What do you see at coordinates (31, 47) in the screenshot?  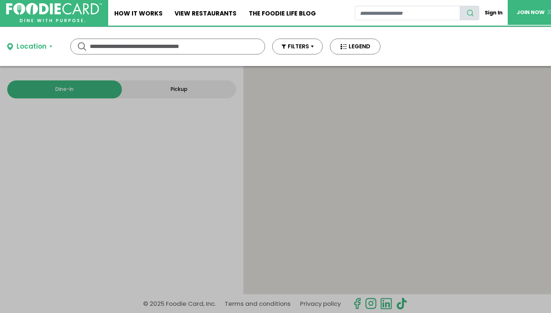 I see `div: Location` at bounding box center [31, 47].